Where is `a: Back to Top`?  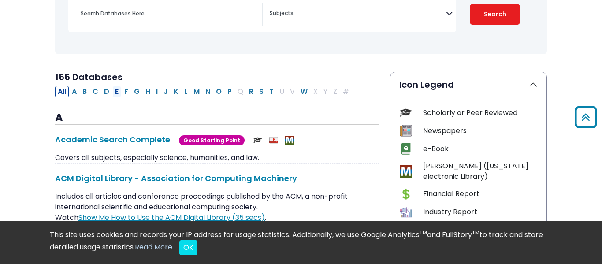 a: Back to Top is located at coordinates (585, 117).